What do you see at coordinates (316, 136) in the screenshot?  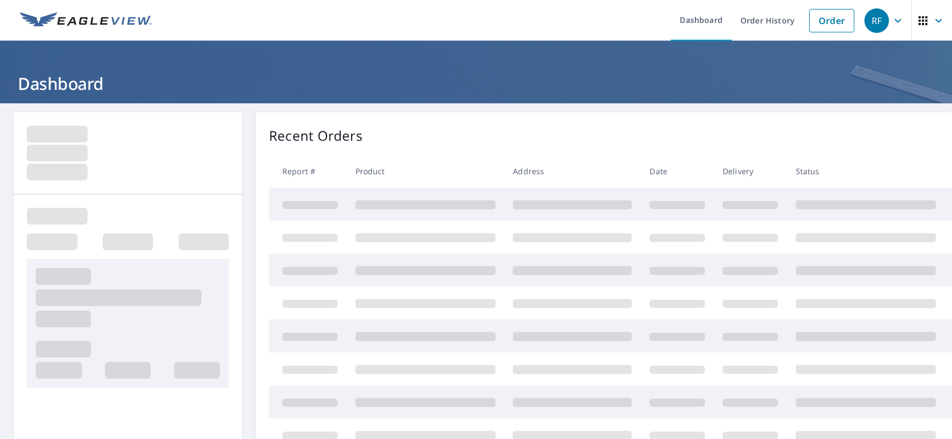 I see `p: Recent Orders` at bounding box center [316, 136].